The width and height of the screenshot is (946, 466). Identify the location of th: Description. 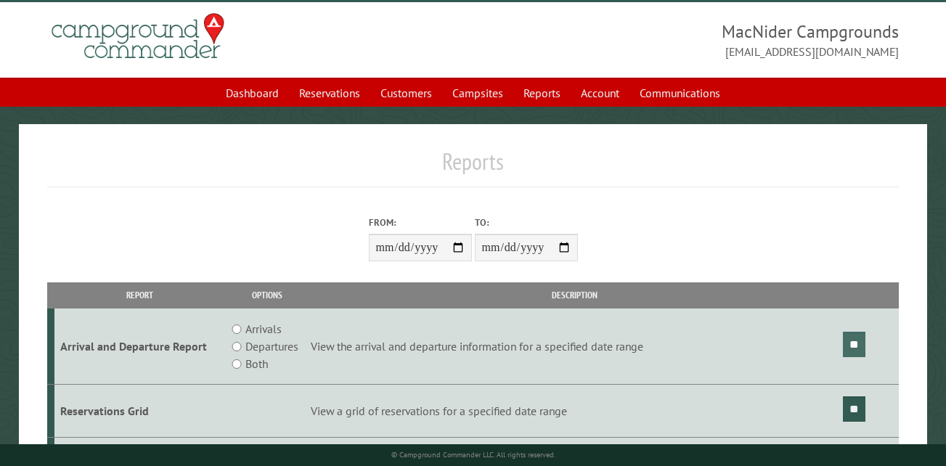
(574, 295).